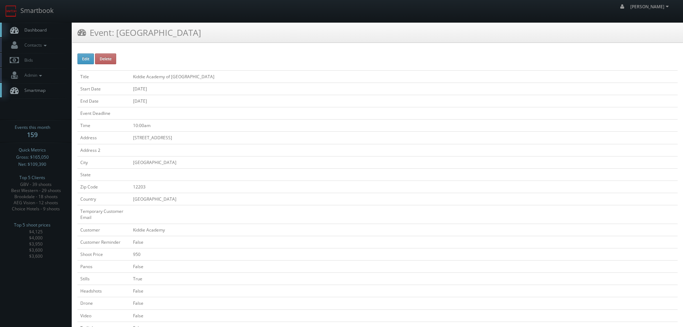 The height and width of the screenshot is (327, 683). What do you see at coordinates (104, 126) in the screenshot?
I see `td: Time` at bounding box center [104, 126].